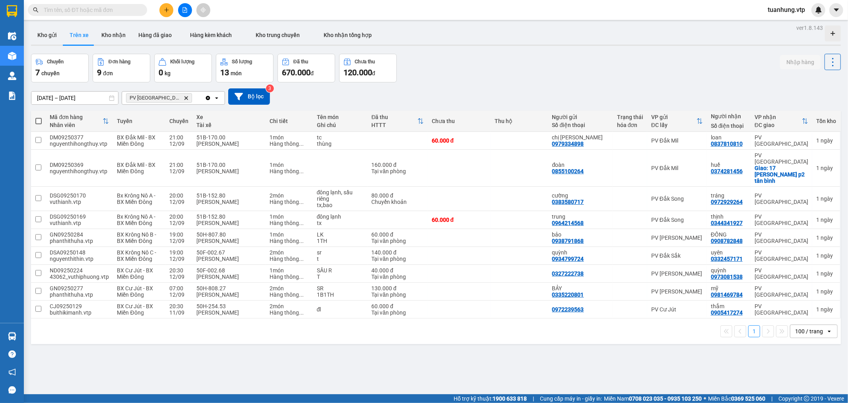 This screenshot has height=403, width=848. Describe the element at coordinates (60, 68) in the screenshot. I see `button: Chuyến7chuyến` at that location.